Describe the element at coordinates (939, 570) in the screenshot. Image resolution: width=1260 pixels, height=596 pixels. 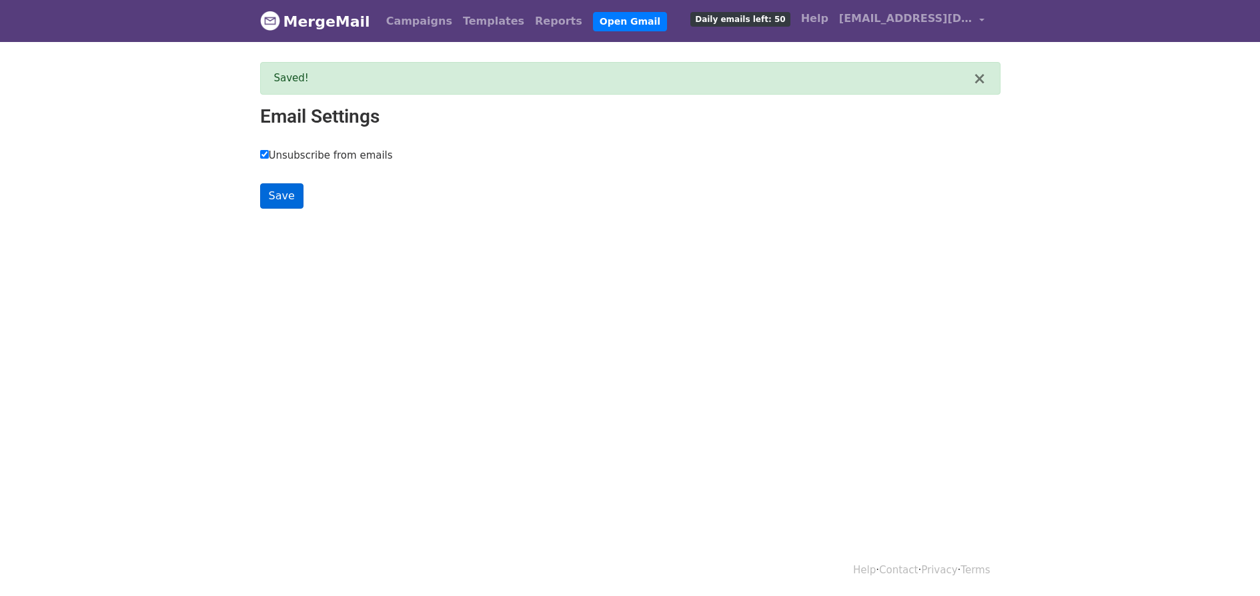
I see `a: Privacy` at that location.